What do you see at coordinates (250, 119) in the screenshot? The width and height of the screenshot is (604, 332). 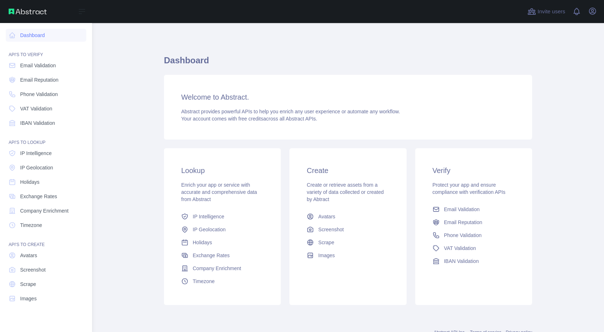 I see `span: free credits` at bounding box center [250, 119].